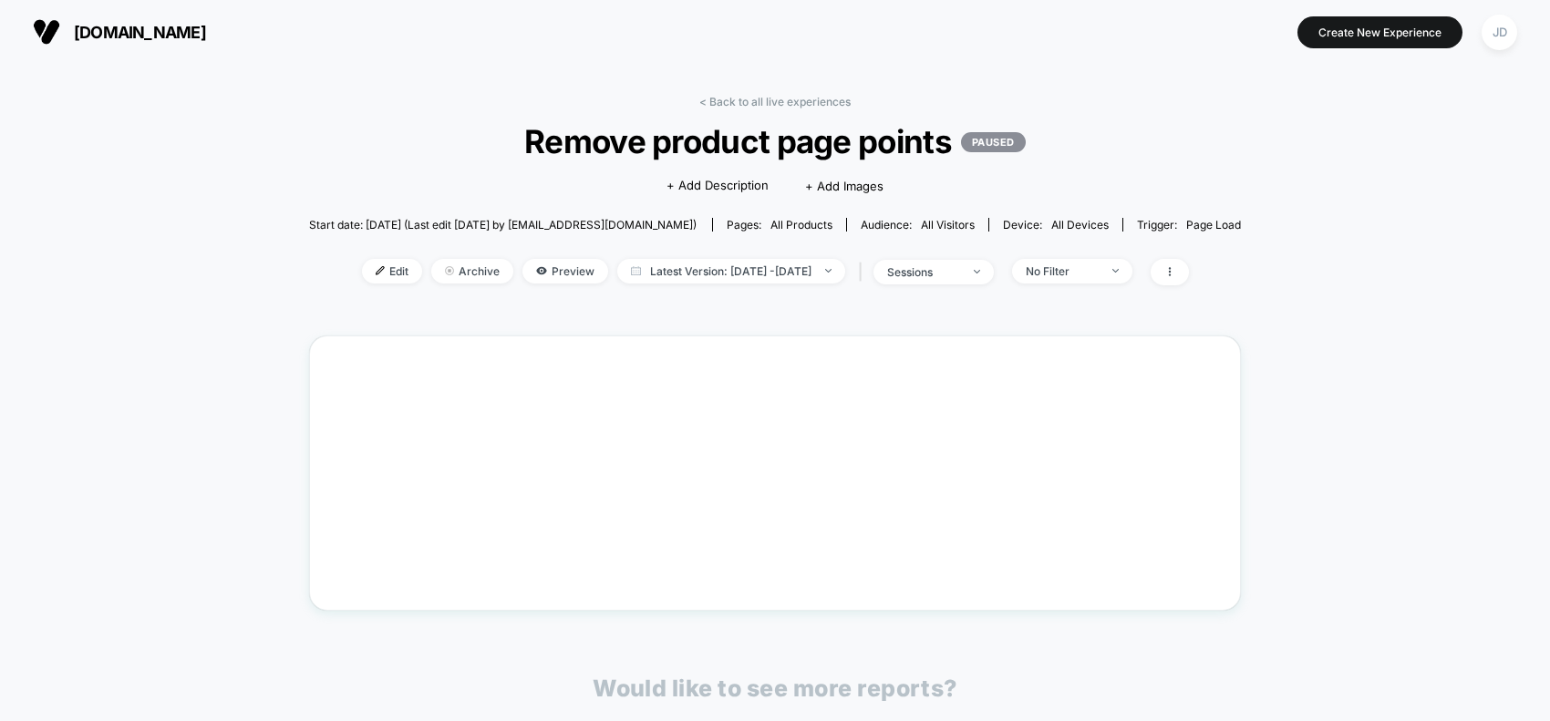  Describe the element at coordinates (718, 186) in the screenshot. I see `span: + Add Description` at that location.